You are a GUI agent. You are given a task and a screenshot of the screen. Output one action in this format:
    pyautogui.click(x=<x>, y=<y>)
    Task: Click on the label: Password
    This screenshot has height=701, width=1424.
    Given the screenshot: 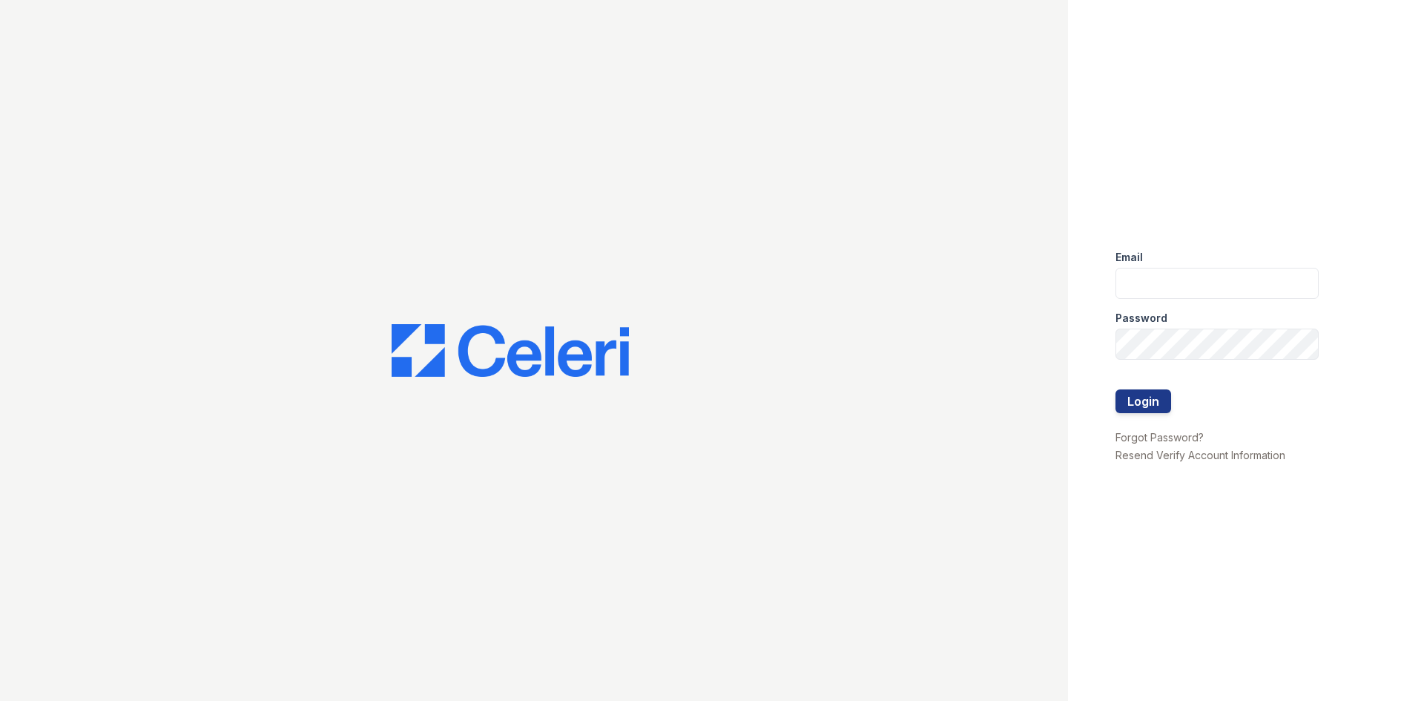 What is the action you would take?
    pyautogui.click(x=1141, y=318)
    